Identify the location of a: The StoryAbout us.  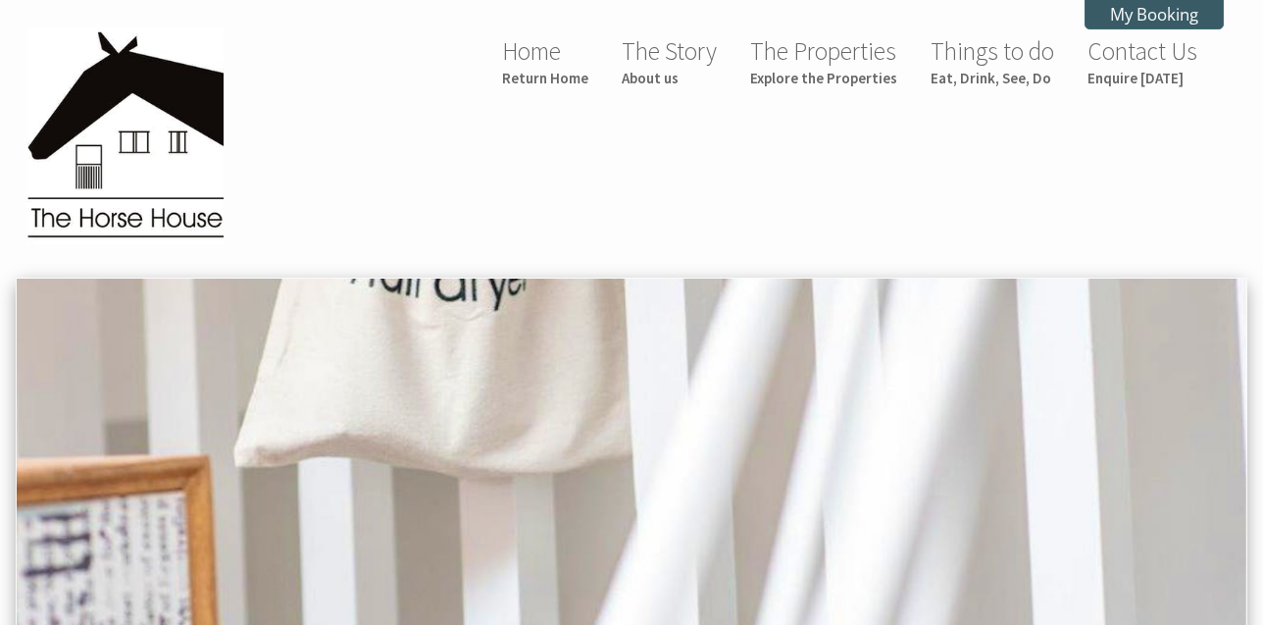
(669, 61).